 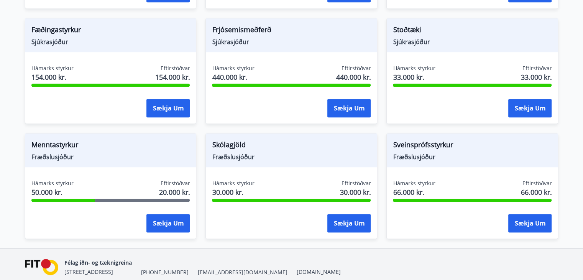 What do you see at coordinates (98, 262) in the screenshot?
I see `span: Félag iðn- og tæknigreina` at bounding box center [98, 262].